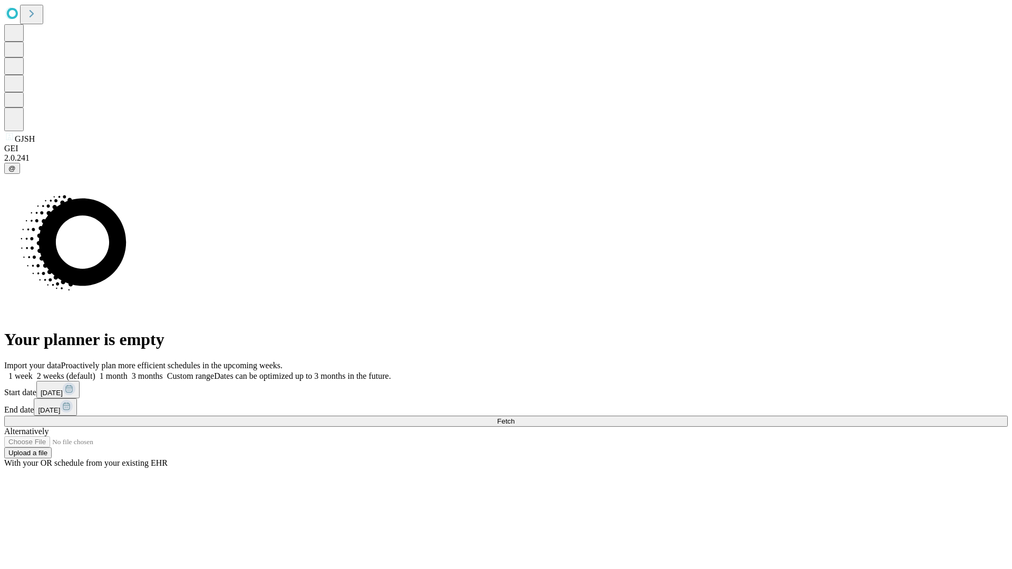 Image resolution: width=1012 pixels, height=569 pixels. Describe the element at coordinates (113, 376) in the screenshot. I see `span: 1 month` at that location.